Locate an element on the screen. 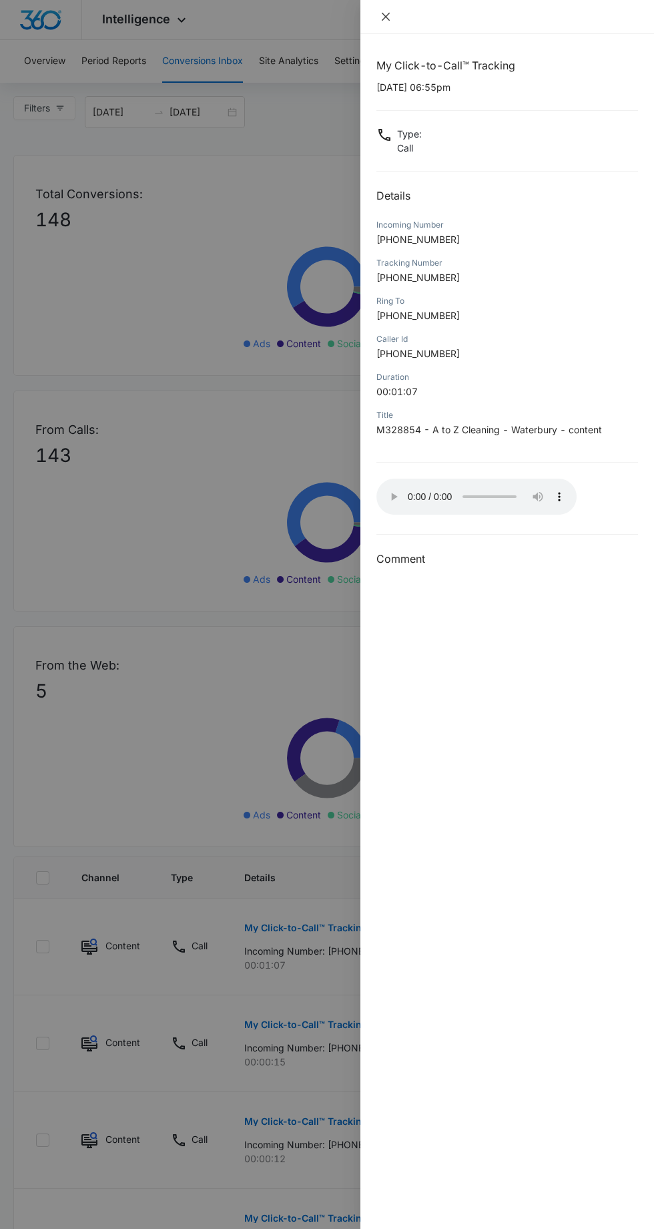  button: Close is located at coordinates (386, 17).